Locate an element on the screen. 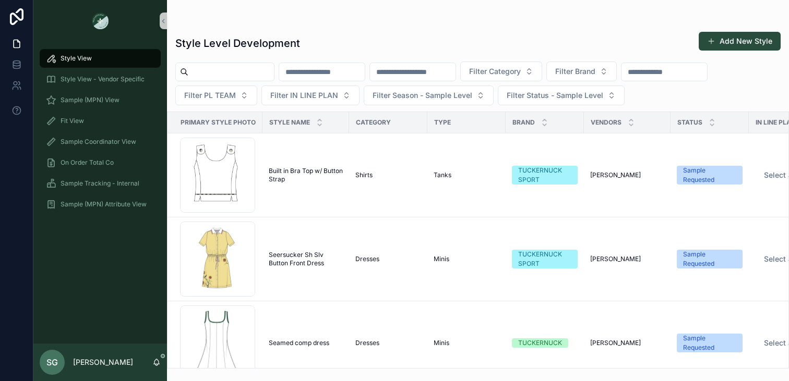 The height and width of the screenshot is (381, 789). img: App logo is located at coordinates (100, 21).